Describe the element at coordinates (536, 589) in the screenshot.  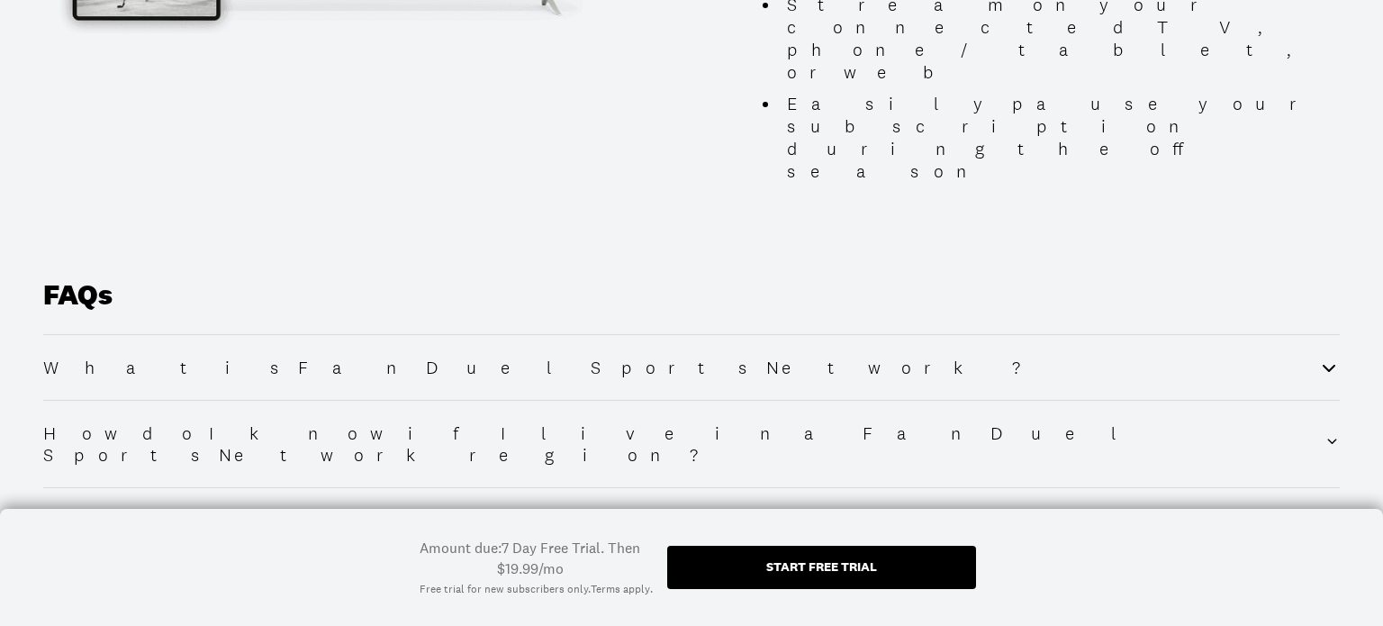
I see `div: Free trial for new subscribers only. .` at that location.